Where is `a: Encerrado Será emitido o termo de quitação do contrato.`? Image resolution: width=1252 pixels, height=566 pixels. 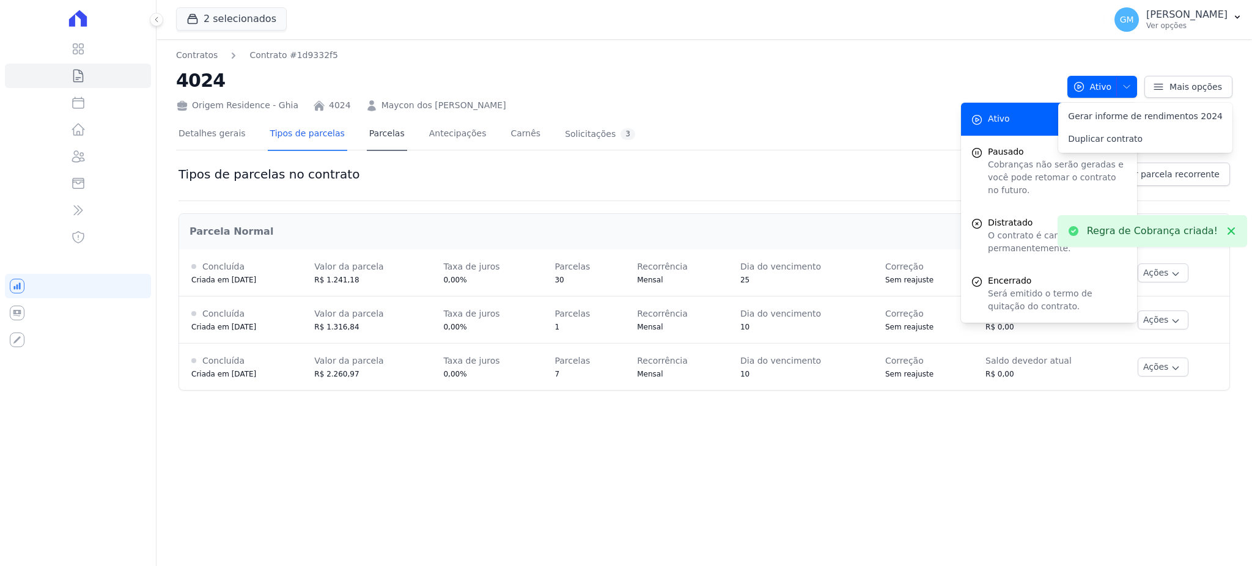 a: Encerrado Será emitido o termo de quitação do contrato. is located at coordinates (1049, 293).